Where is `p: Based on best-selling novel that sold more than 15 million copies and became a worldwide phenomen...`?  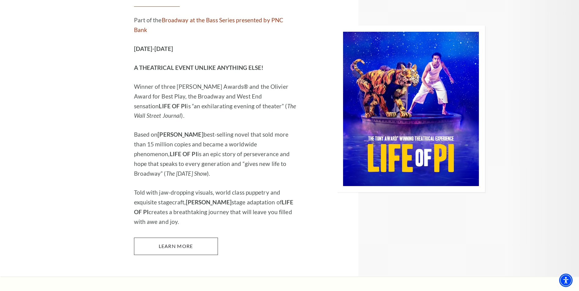 p: Based on best-selling novel that sold more than 15 million copies and became a worldwide phenomen... is located at coordinates (215, 154).